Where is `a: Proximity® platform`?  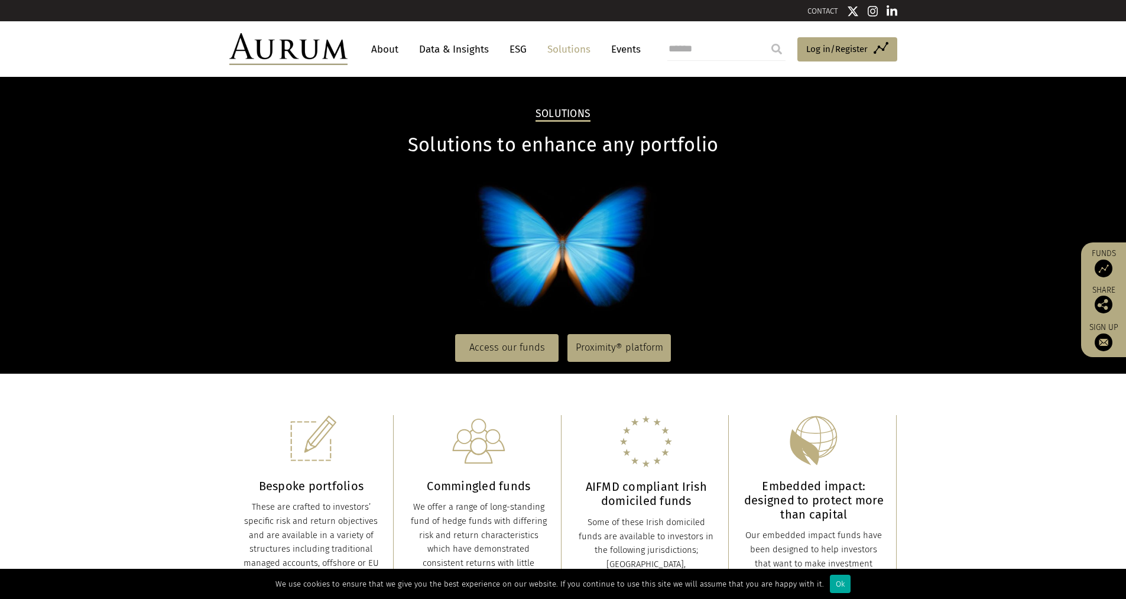
a: Proximity® platform is located at coordinates (619, 348).